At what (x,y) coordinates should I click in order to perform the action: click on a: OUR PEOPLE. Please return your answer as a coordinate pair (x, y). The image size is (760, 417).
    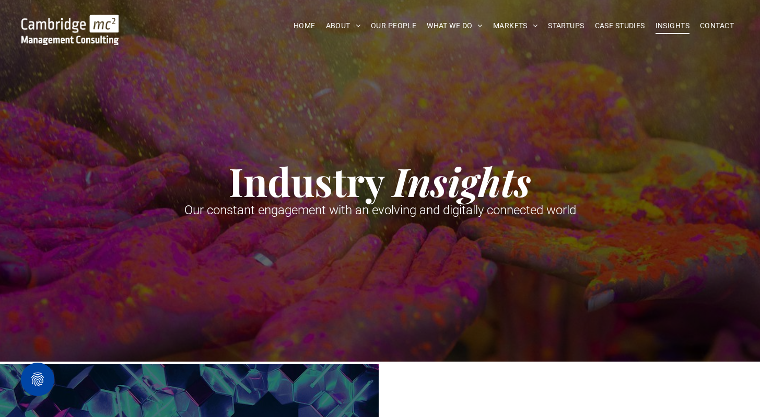
    Looking at the image, I should click on (393, 26).